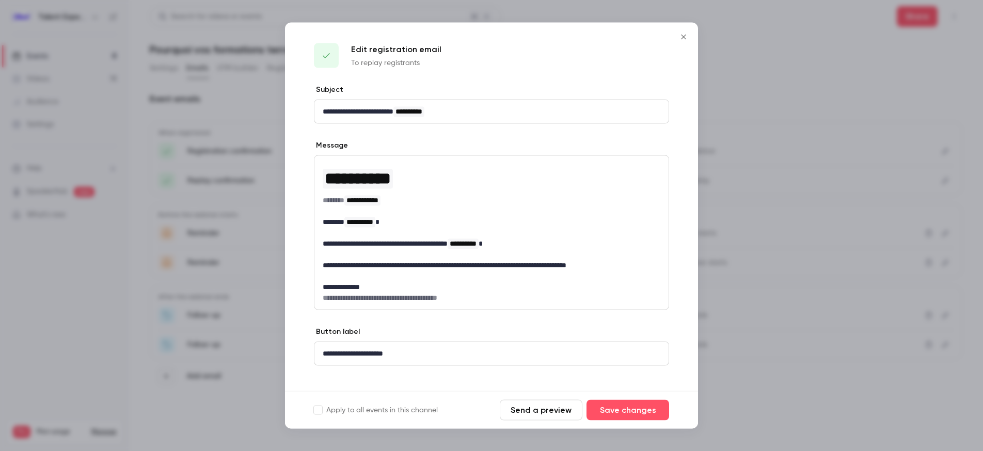  What do you see at coordinates (331, 146) in the screenshot?
I see `label: Message` at bounding box center [331, 146].